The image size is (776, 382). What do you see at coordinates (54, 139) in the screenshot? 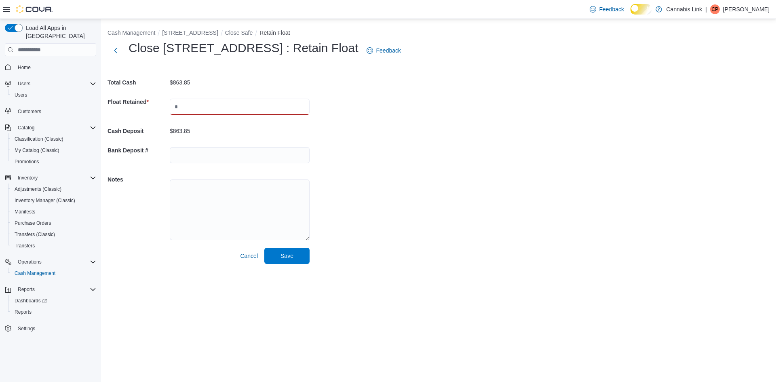
I see `button: Classification (Classic)` at bounding box center [54, 139].